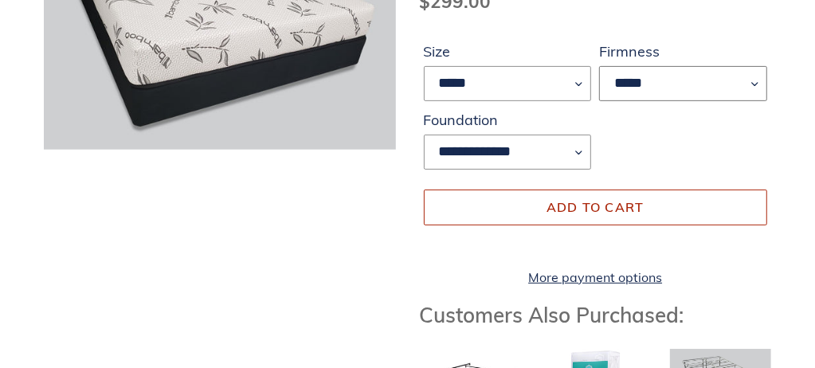 This screenshot has width=815, height=368. I want to click on h3: Customers Also Purchased:, so click(596, 315).